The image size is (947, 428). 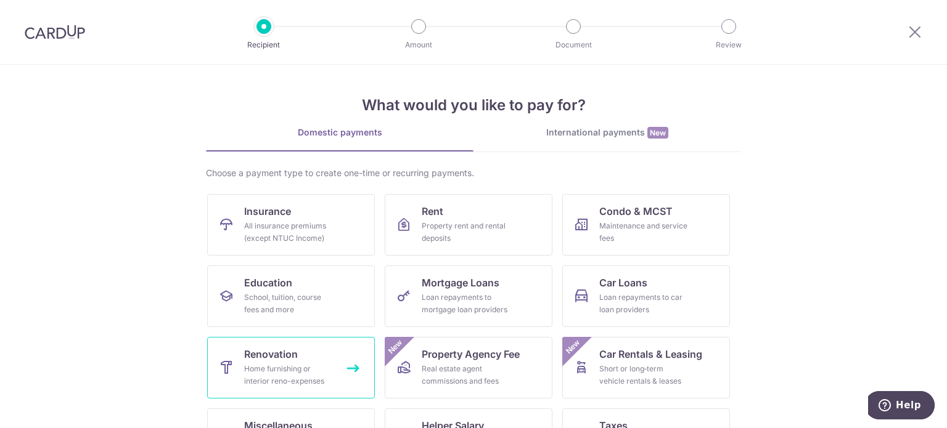 What do you see at coordinates (470, 354) in the screenshot?
I see `span: Property Agency Fee` at bounding box center [470, 354].